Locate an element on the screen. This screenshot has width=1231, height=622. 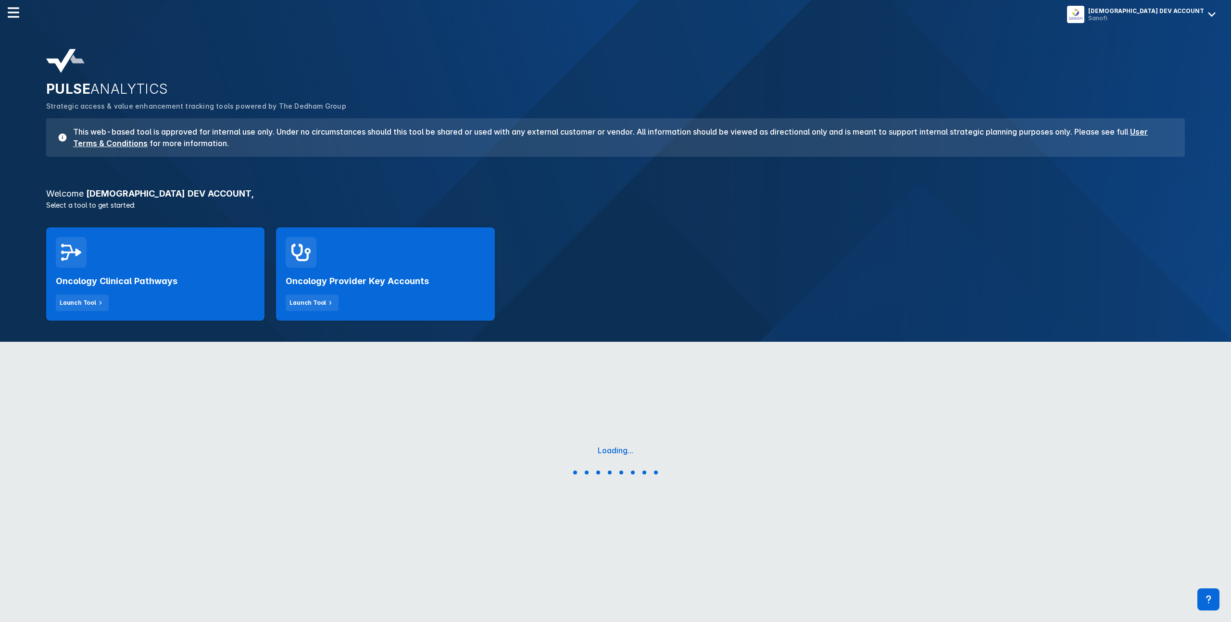
h2: Oncology Provider Key Accounts is located at coordinates (357, 281).